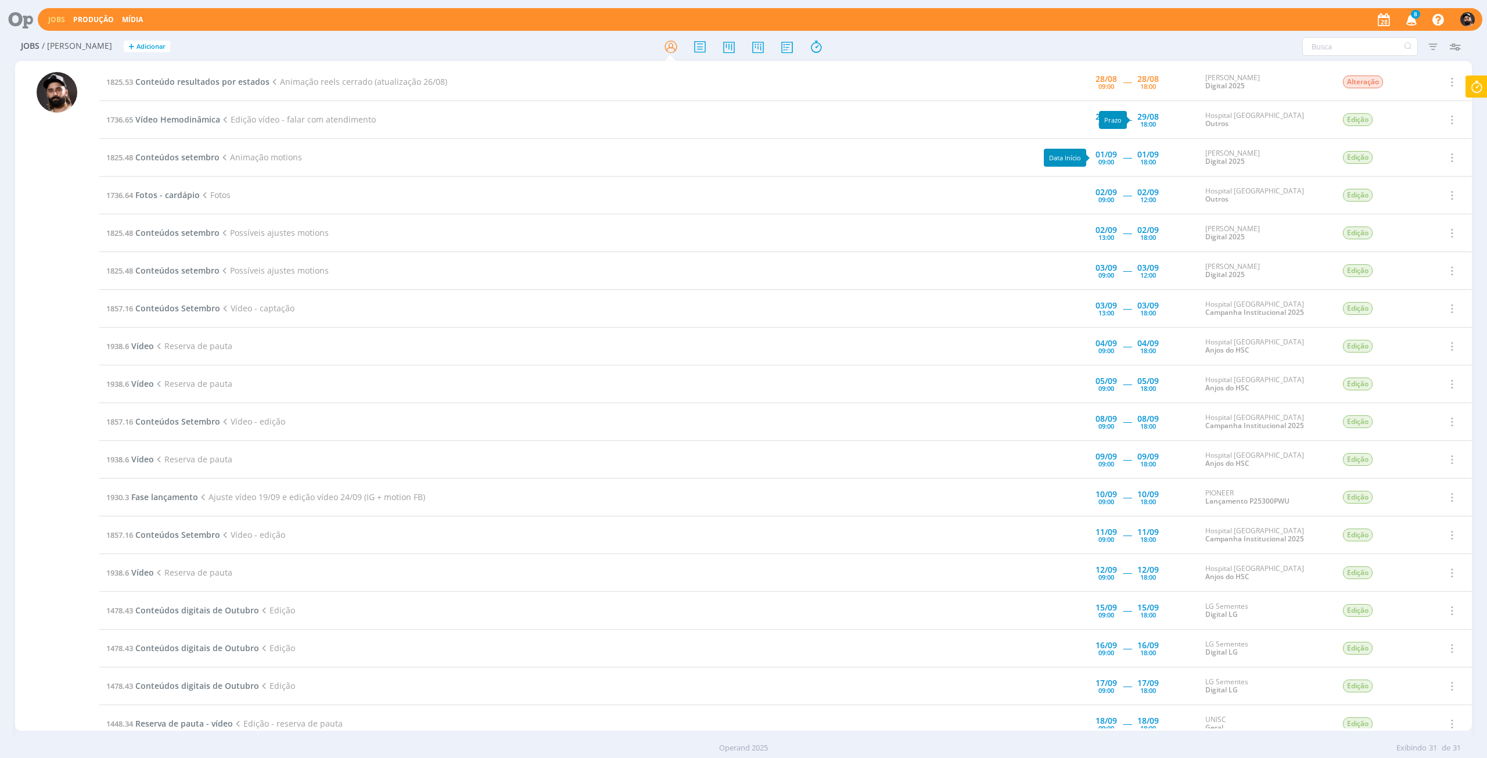 This screenshot has width=1487, height=758. Describe the element at coordinates (257, 308) in the screenshot. I see `span: Vídeo - captação` at that location.